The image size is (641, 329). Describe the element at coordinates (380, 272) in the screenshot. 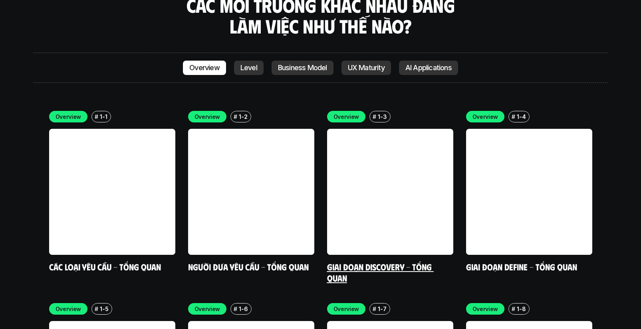

I see `a: Giai đoạn Discovery - Tổng quan` at that location.